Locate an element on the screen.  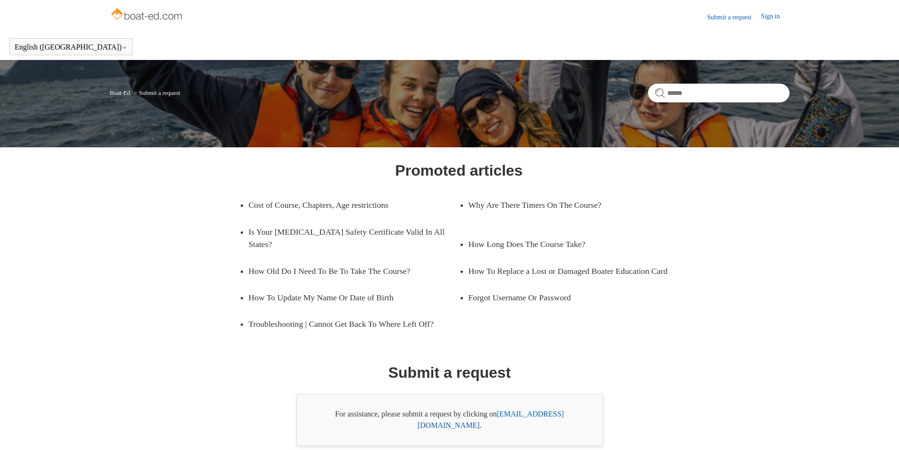
a: Troubleshooting | Cannot Get Back To Where Left Off? is located at coordinates (354, 324).